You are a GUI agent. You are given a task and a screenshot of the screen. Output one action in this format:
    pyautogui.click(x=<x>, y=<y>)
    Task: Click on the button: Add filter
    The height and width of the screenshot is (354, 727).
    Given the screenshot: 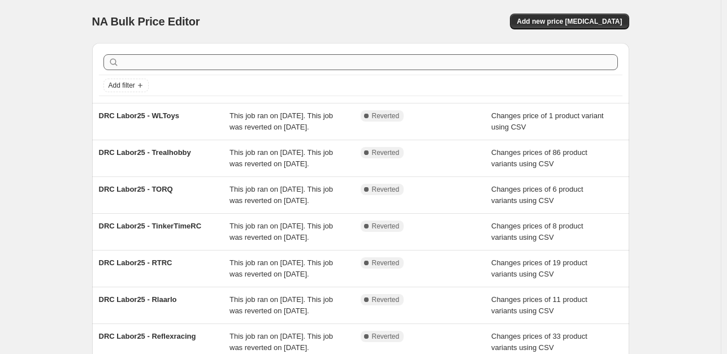 What is the action you would take?
    pyautogui.click(x=126, y=85)
    